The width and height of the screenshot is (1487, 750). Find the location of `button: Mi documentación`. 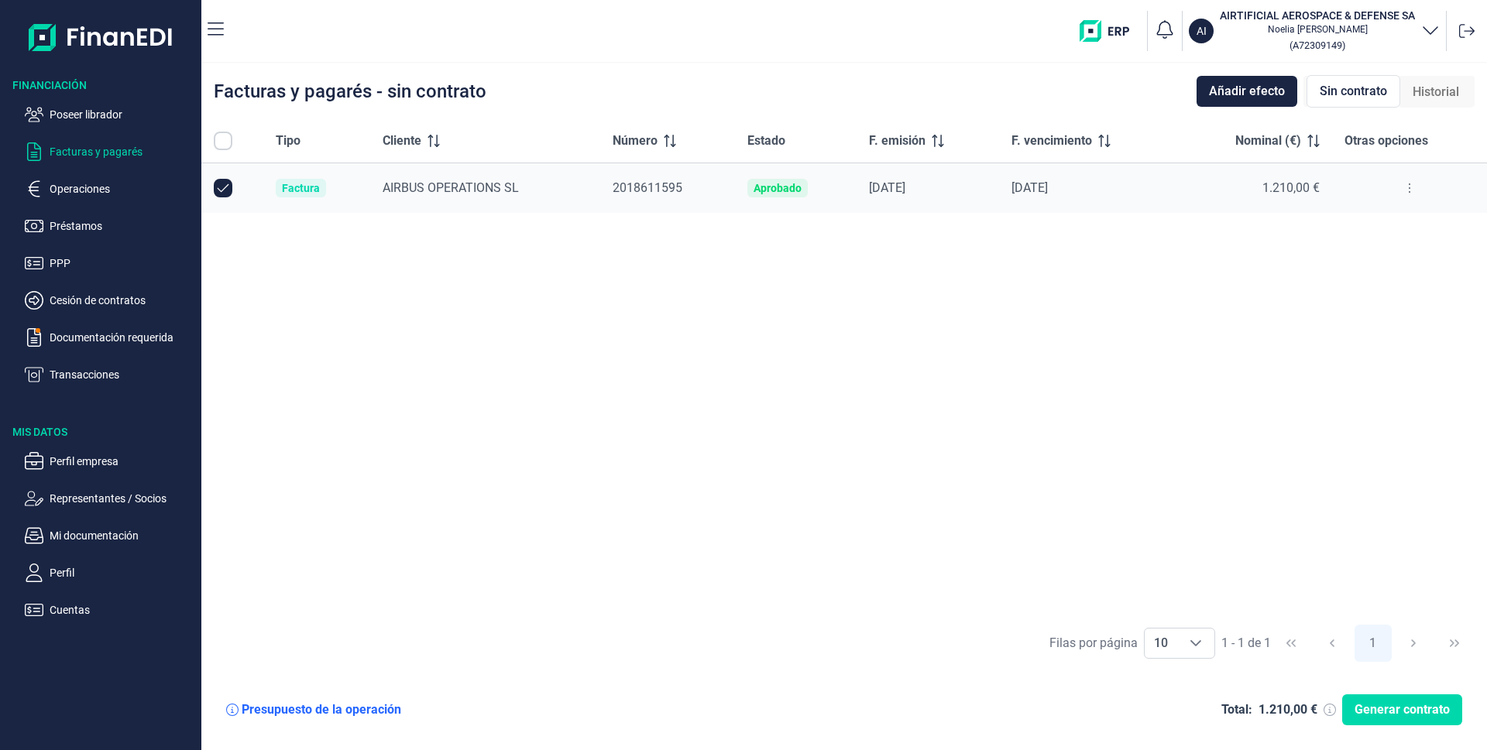

button: Mi documentación is located at coordinates (110, 536).